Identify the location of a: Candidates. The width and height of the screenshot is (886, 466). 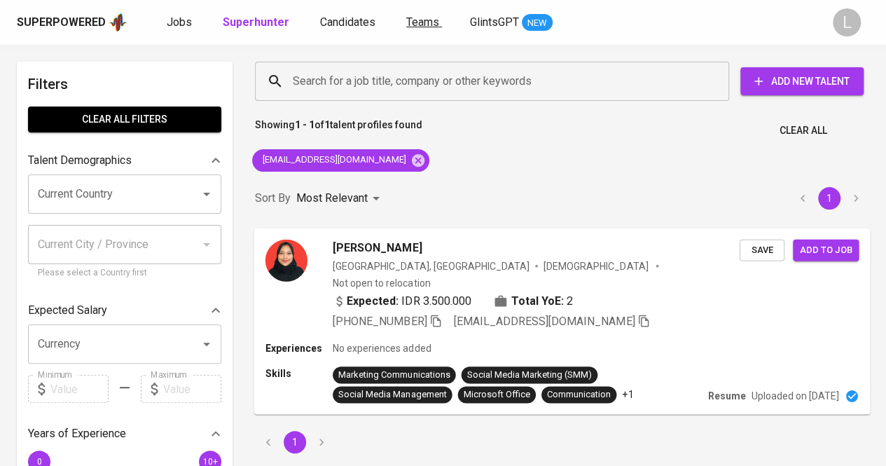
(349, 22).